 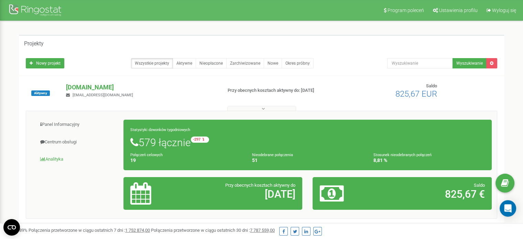 I want to click on h4: 19, so click(x=186, y=160).